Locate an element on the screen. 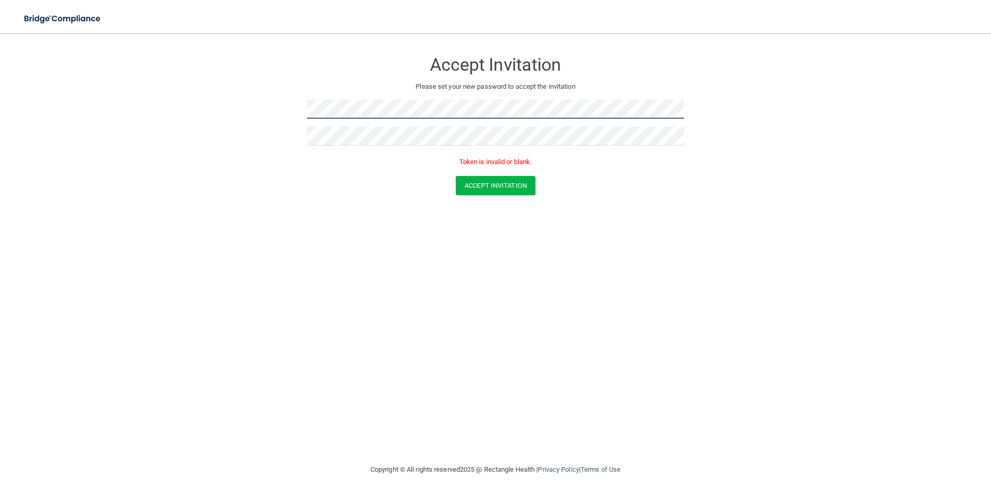  button: Accept Invitation is located at coordinates (495, 185).